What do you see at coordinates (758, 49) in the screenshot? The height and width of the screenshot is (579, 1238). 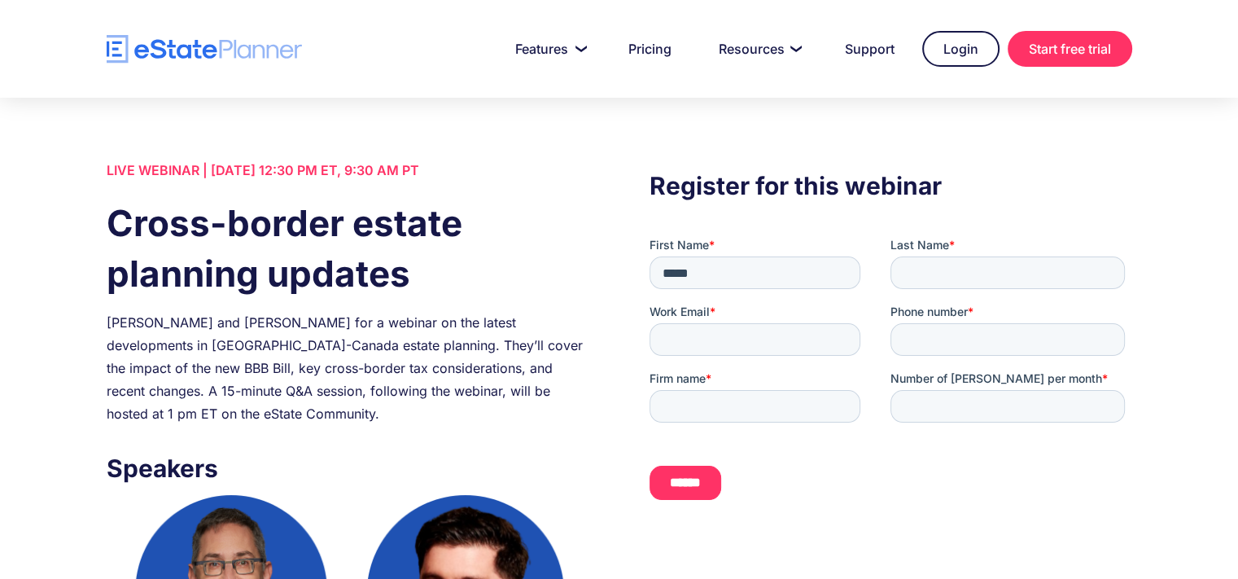 I see `a: Resources` at bounding box center [758, 49].